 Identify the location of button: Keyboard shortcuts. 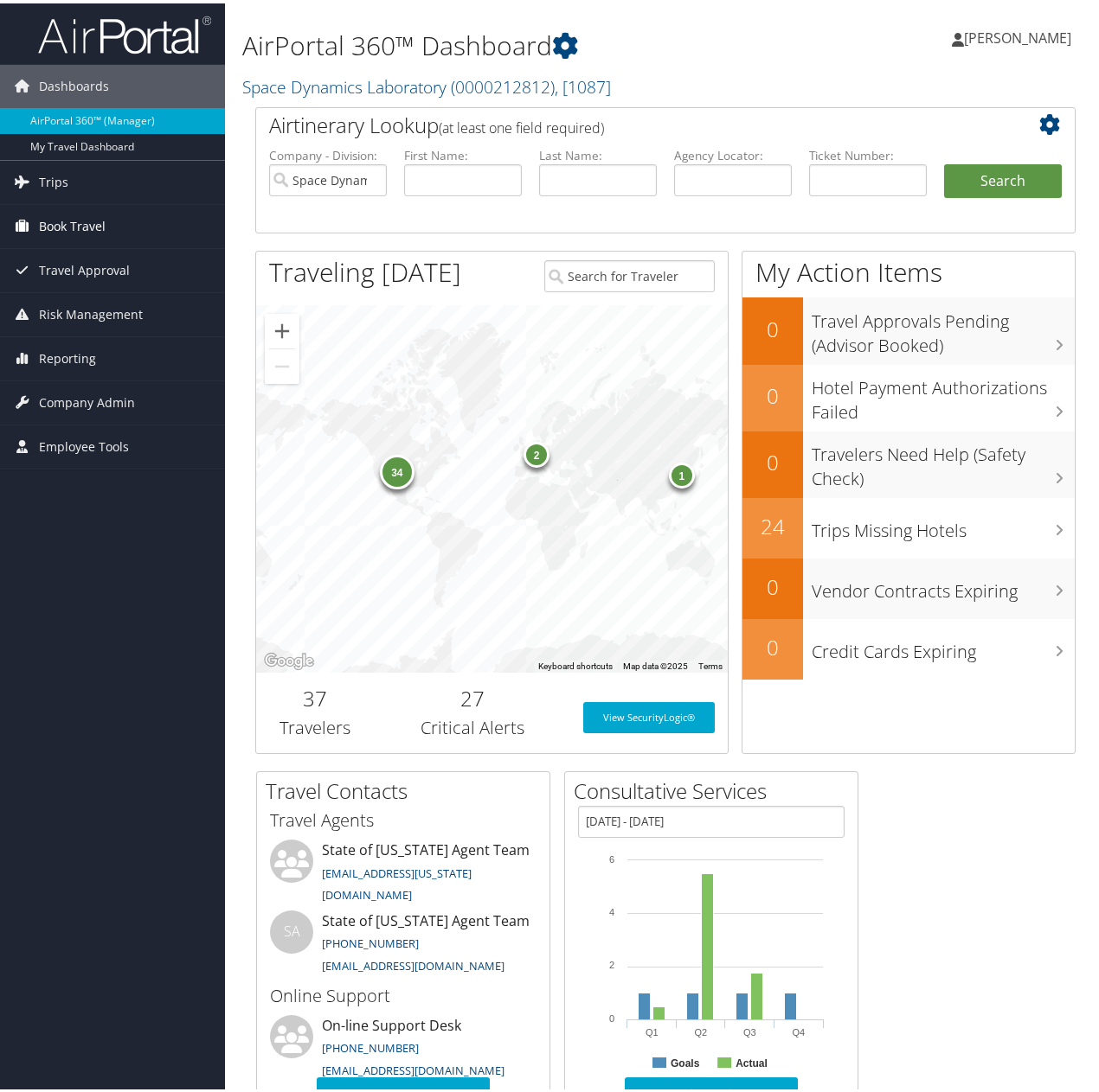
(575, 664).